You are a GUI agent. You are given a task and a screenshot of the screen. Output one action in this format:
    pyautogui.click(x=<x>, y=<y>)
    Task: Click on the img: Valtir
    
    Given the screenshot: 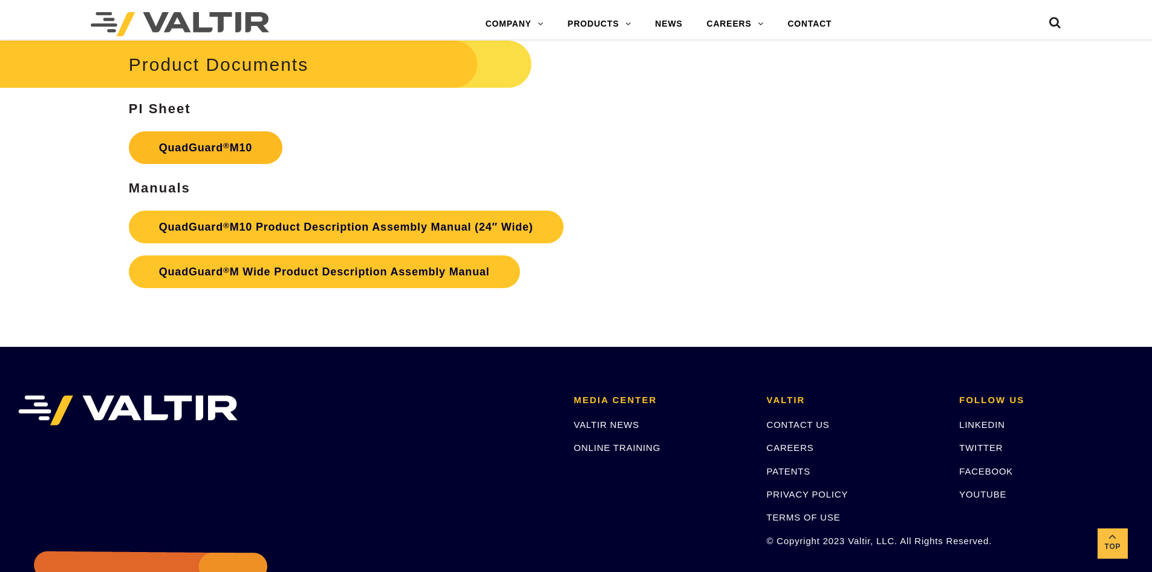 What is the action you would take?
    pyautogui.click(x=180, y=24)
    